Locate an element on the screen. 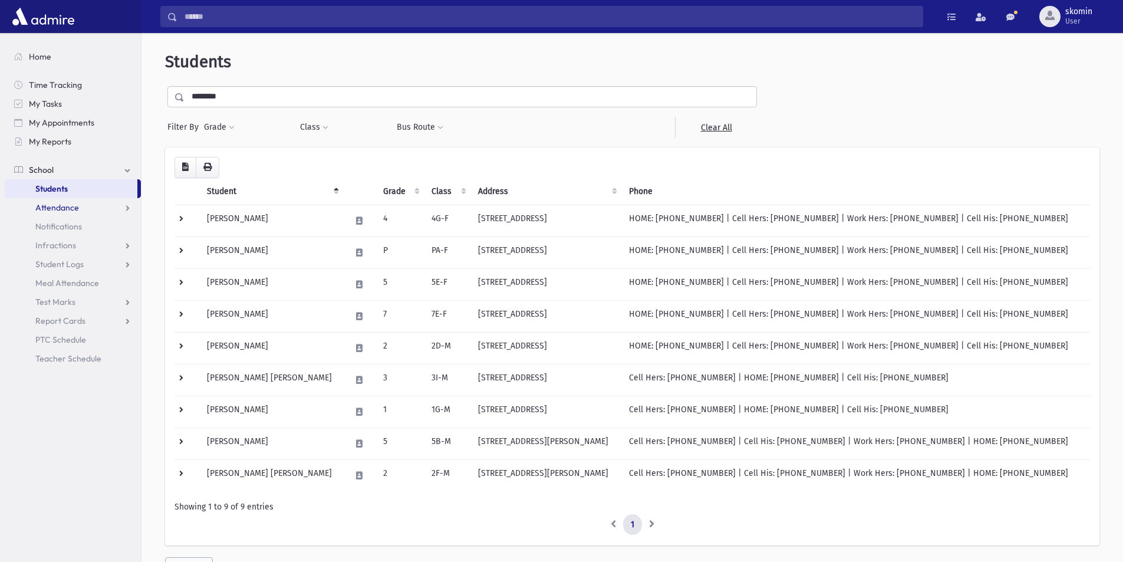  td: 2D-M is located at coordinates (448, 348).